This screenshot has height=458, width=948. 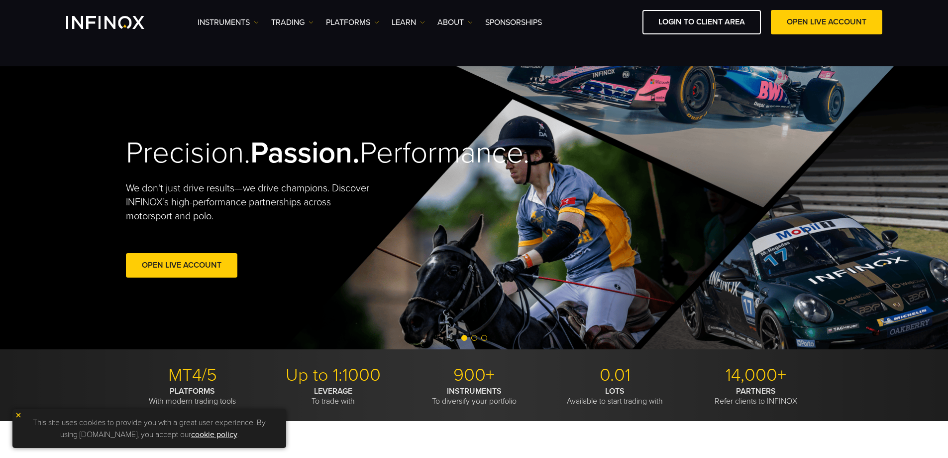 I want to click on a: OPEN LIVE ACCOUNT, so click(x=827, y=22).